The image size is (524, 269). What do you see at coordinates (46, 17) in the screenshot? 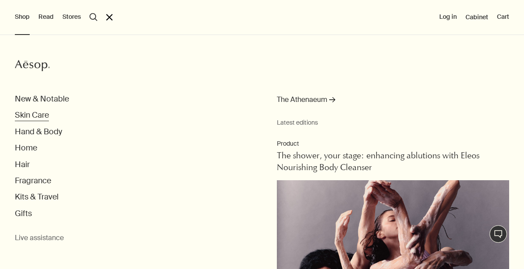
I see `button: Read` at bounding box center [46, 17].